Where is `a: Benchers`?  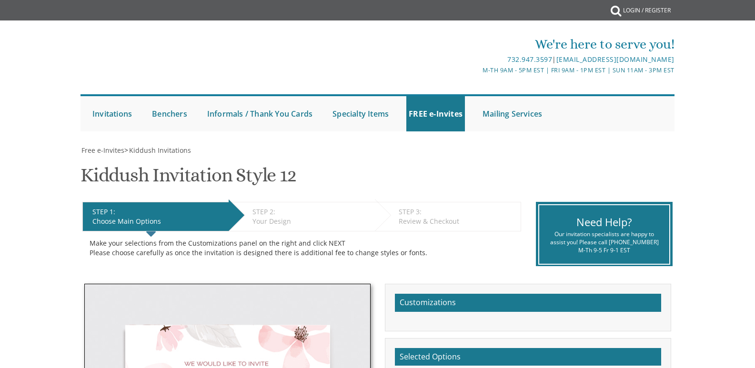 a: Benchers is located at coordinates (170, 114).